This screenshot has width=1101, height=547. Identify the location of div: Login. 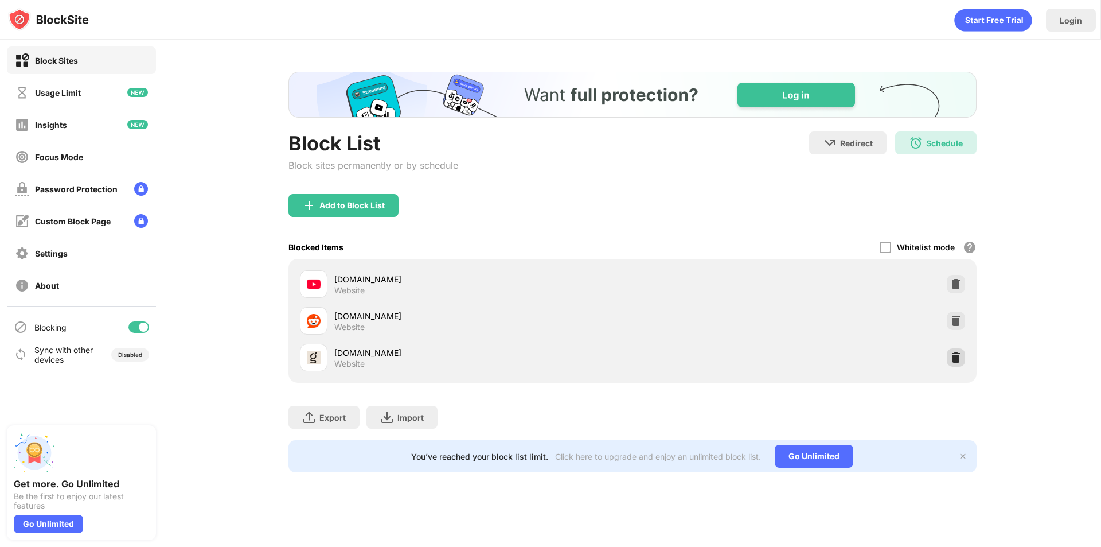
(1071, 20).